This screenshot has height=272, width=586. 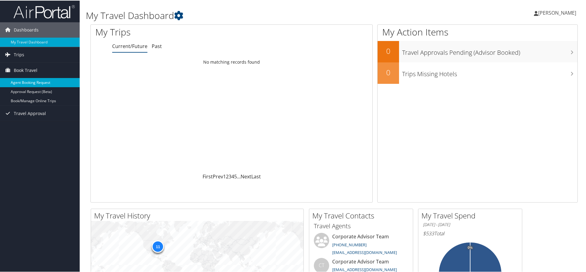 I want to click on h2: My Travel Spend, so click(x=471, y=215).